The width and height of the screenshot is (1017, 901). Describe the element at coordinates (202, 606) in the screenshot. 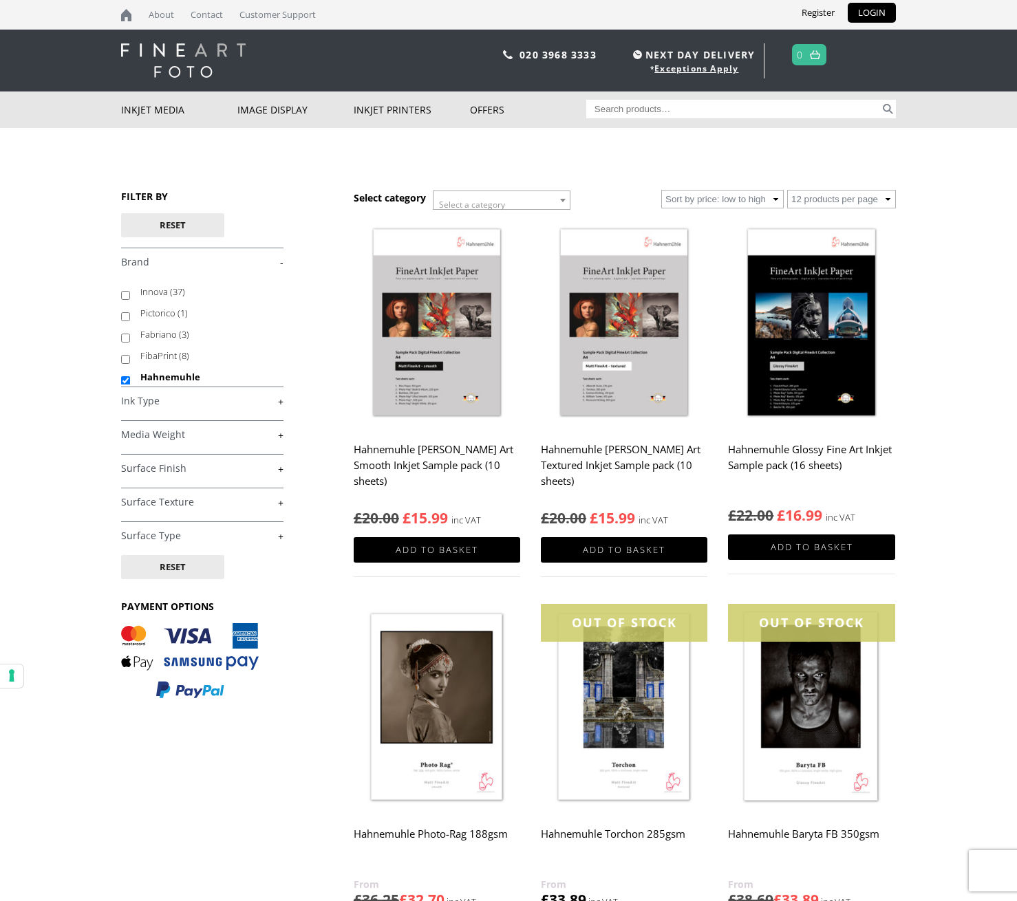

I see `h3: PAYMENT OPTIONS` at that location.